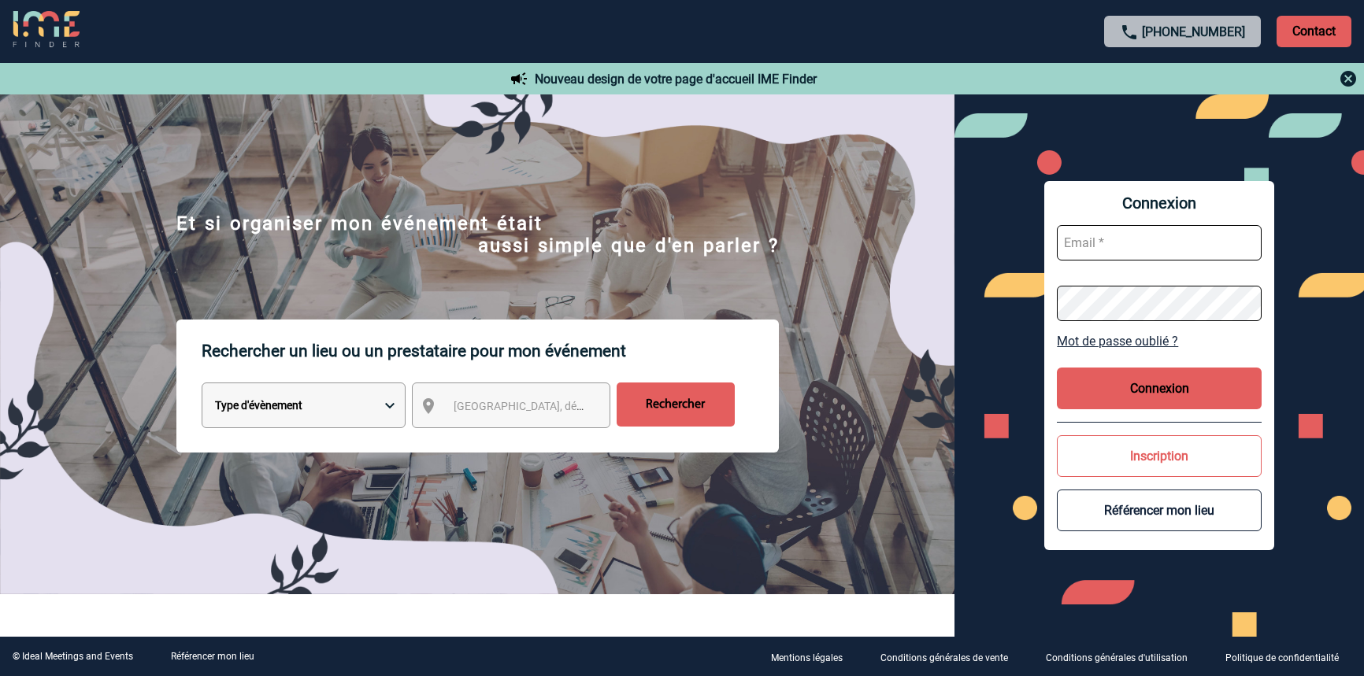  I want to click on p: Politique de confidentialité, so click(1282, 658).